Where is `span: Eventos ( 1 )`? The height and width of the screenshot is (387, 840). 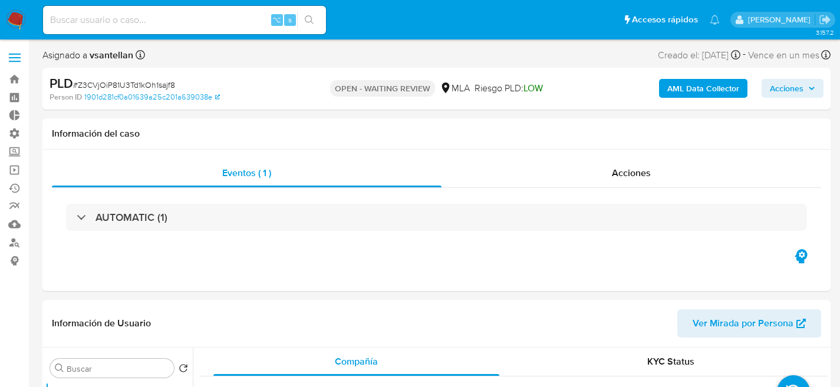
span: Eventos ( 1 ) is located at coordinates (246, 173).